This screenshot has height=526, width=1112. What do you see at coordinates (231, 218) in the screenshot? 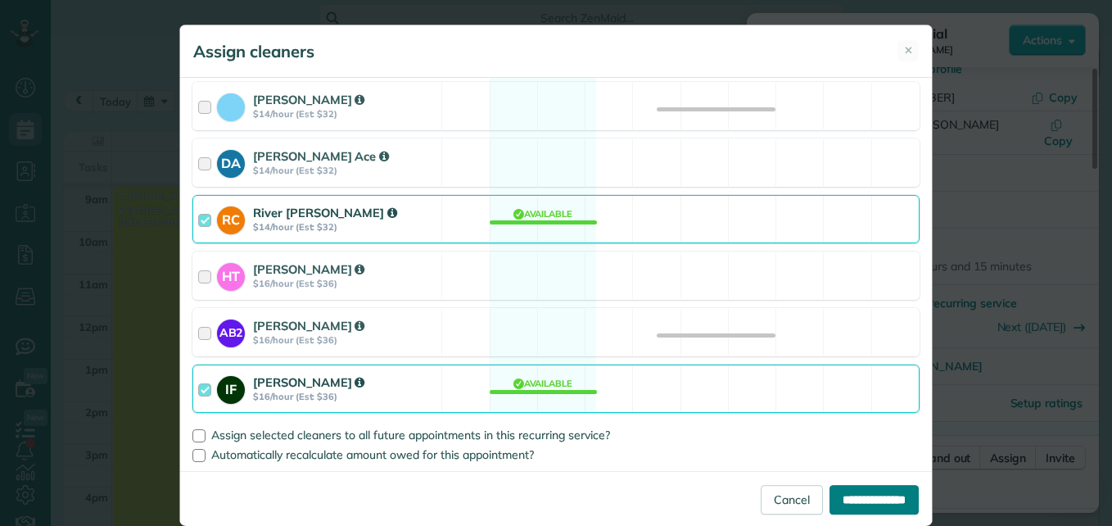
I see `strong: RC` at bounding box center [231, 218].